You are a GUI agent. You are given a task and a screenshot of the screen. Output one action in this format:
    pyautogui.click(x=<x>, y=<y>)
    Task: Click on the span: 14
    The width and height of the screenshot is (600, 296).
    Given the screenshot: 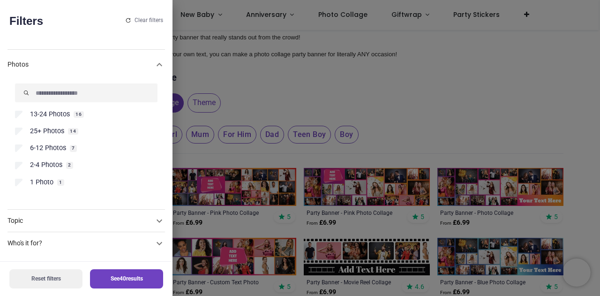 What is the action you would take?
    pyautogui.click(x=73, y=131)
    